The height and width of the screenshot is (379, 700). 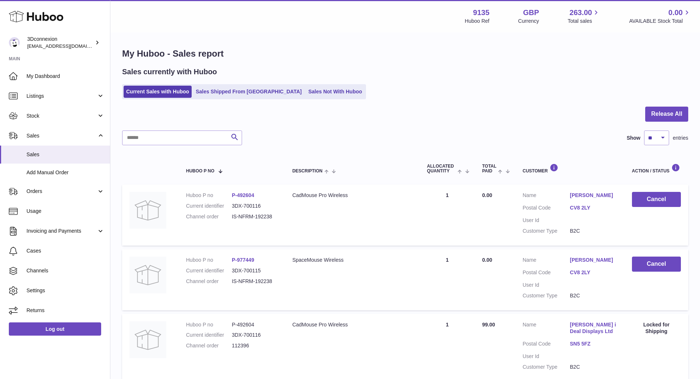 I want to click on span: AVAILABLE Stock Total, so click(x=660, y=21).